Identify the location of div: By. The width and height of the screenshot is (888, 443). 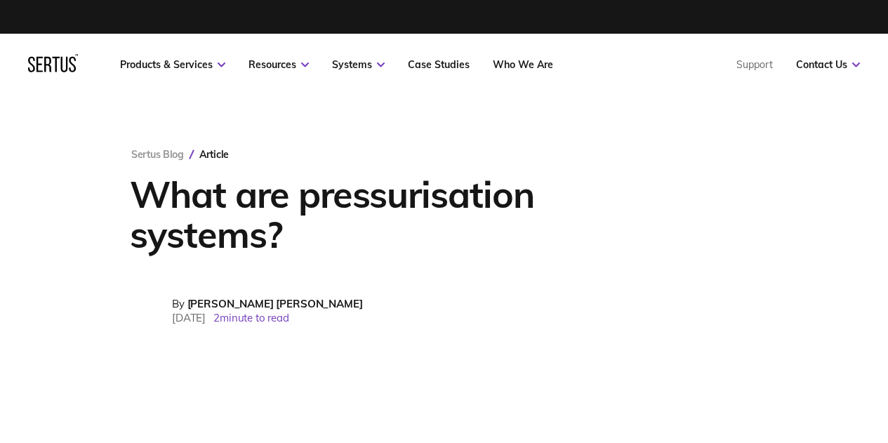
(268, 303).